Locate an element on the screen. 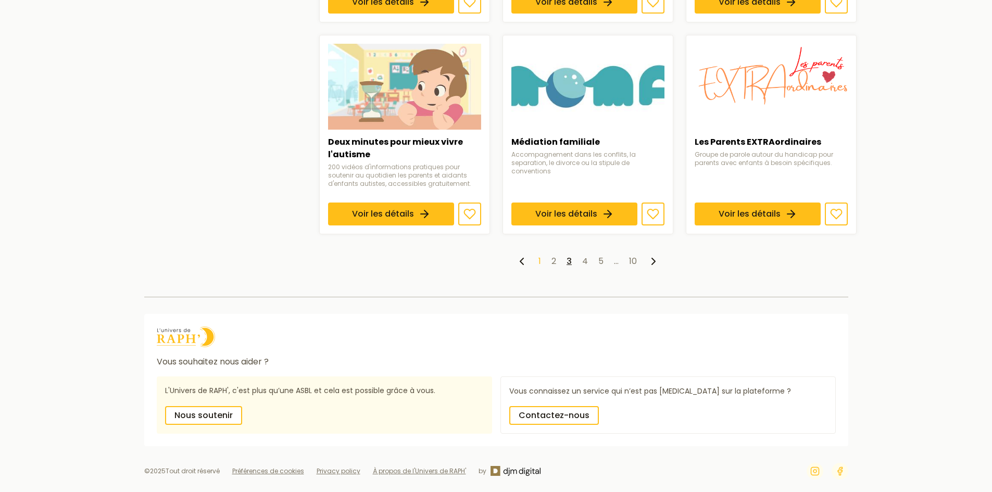 This screenshot has width=992, height=492. a: À propos de l'Univers de RAPH' is located at coordinates (419, 471).